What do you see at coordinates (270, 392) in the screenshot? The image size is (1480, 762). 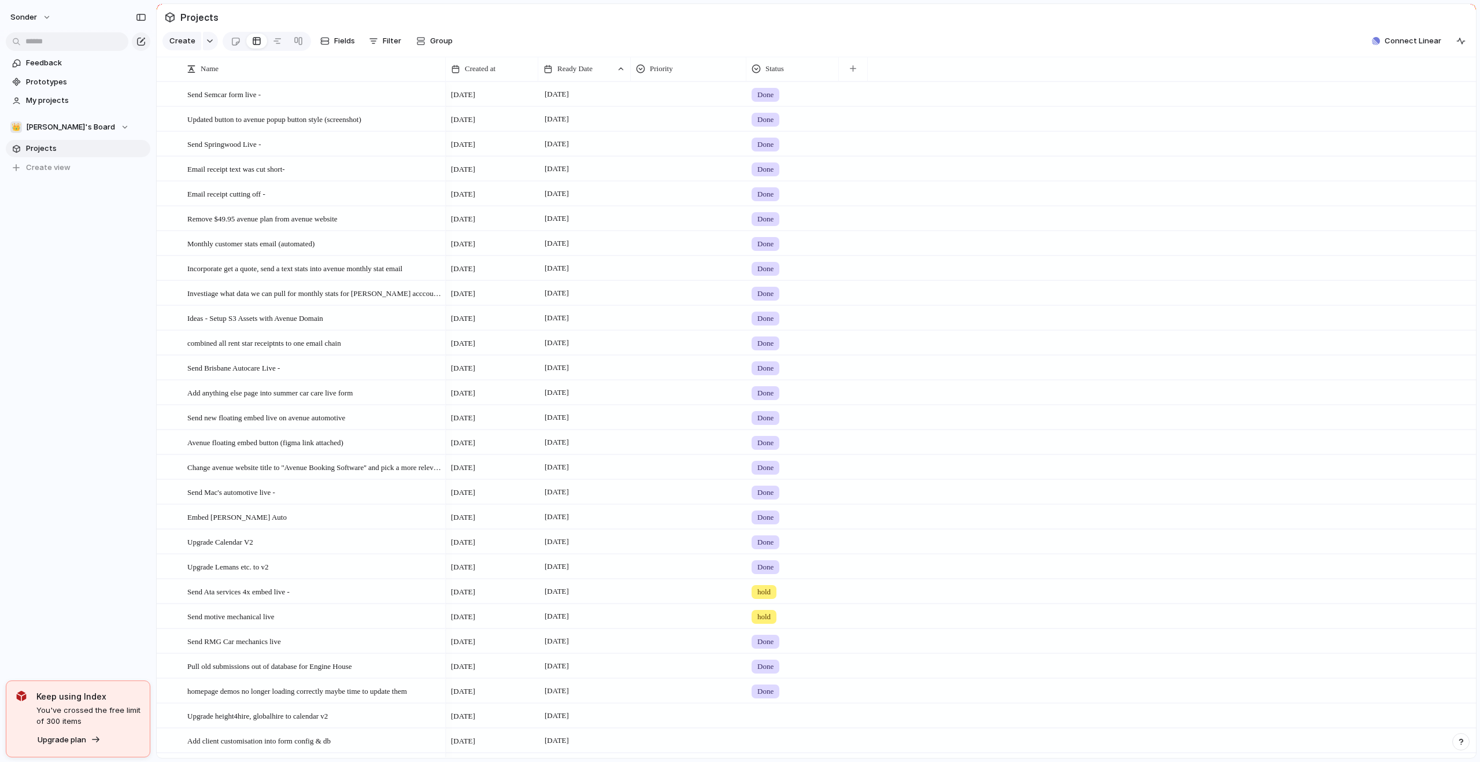 I see `span: Add anything else page into summer car care live form` at bounding box center [270, 392].